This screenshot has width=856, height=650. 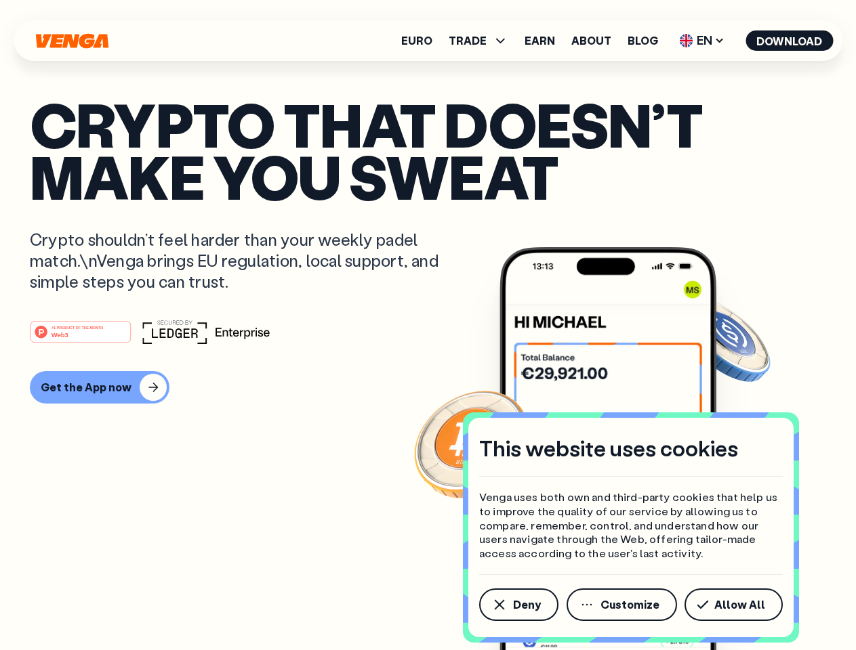 What do you see at coordinates (733, 605) in the screenshot?
I see `button: Allow All` at bounding box center [733, 605].